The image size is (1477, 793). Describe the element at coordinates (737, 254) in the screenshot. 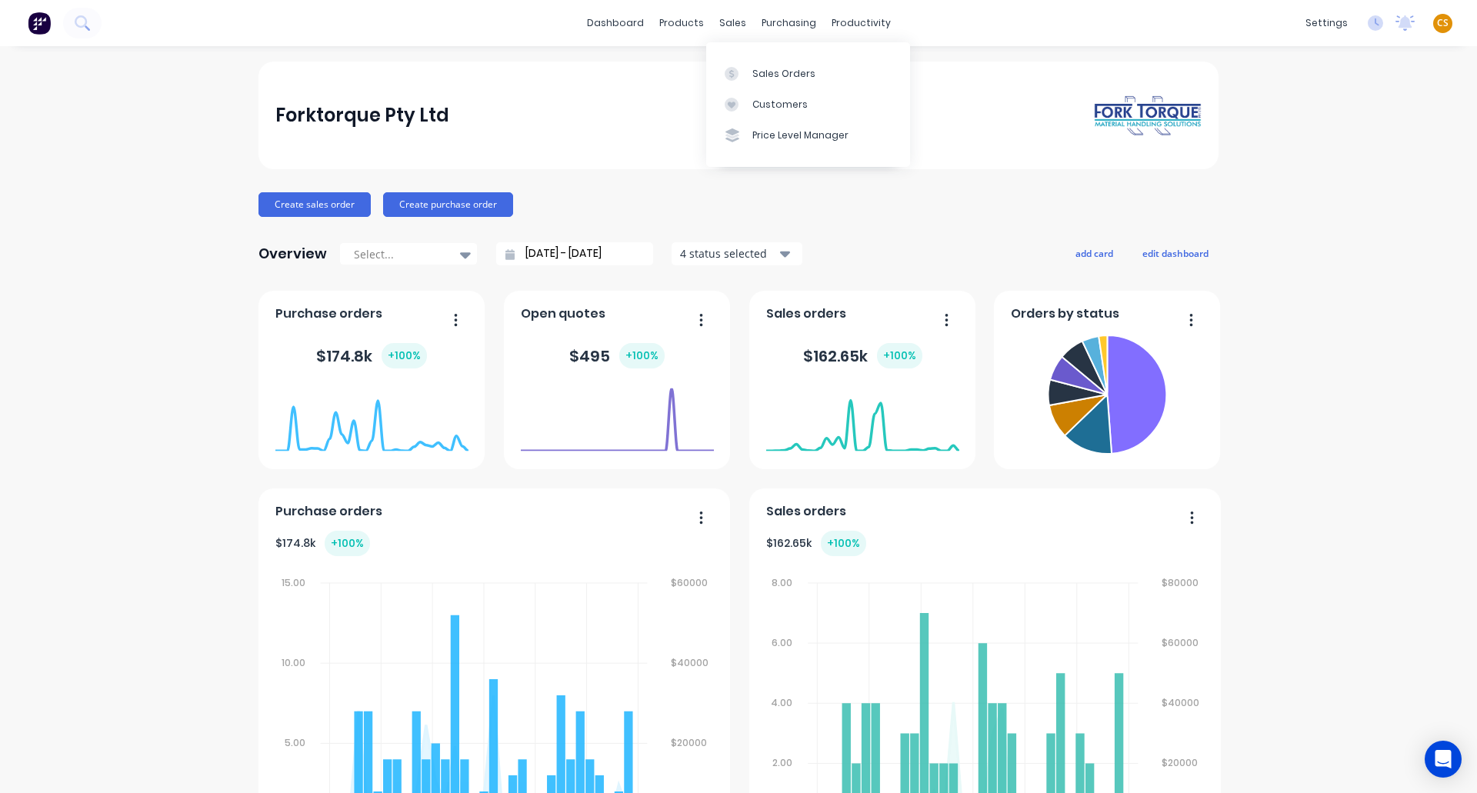

I see `button: 4 status selected` at that location.